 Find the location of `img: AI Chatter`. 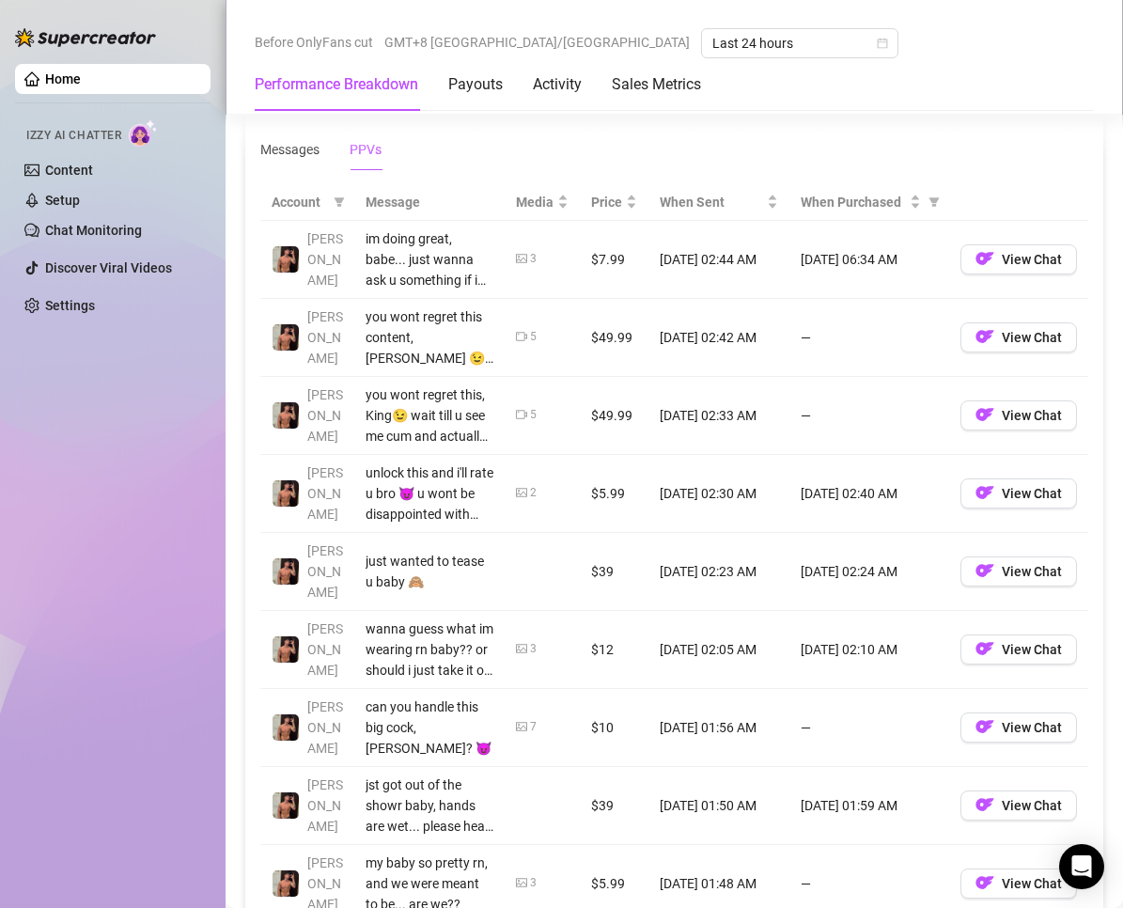

img: AI Chatter is located at coordinates (143, 132).